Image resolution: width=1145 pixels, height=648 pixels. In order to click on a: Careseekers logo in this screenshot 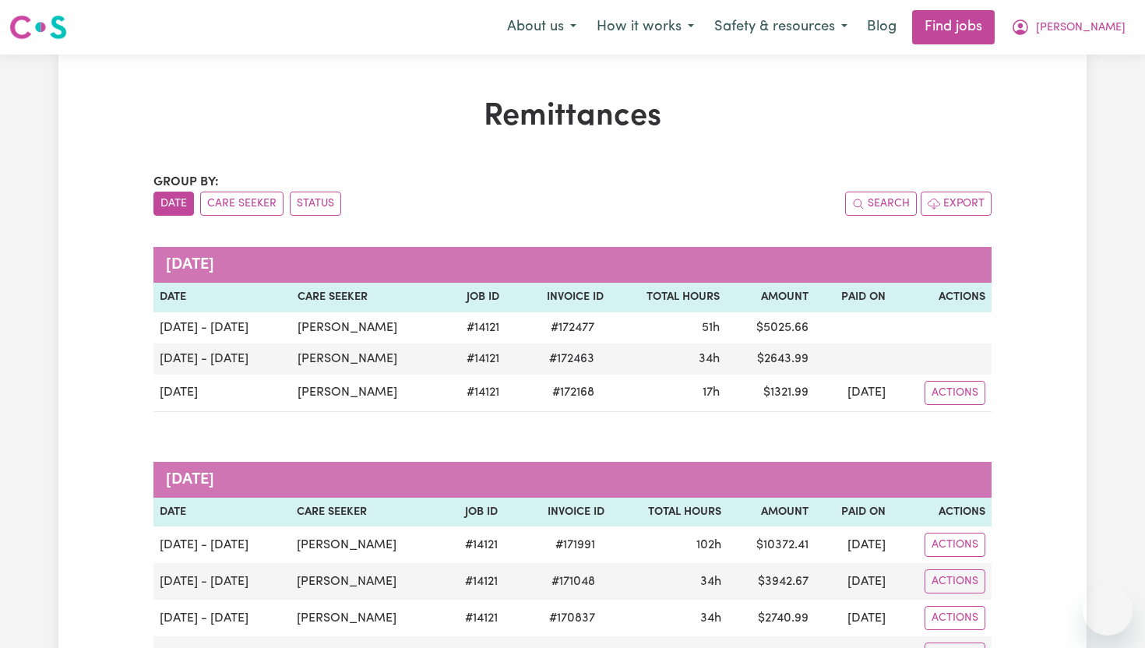, I will do `click(38, 27)`.